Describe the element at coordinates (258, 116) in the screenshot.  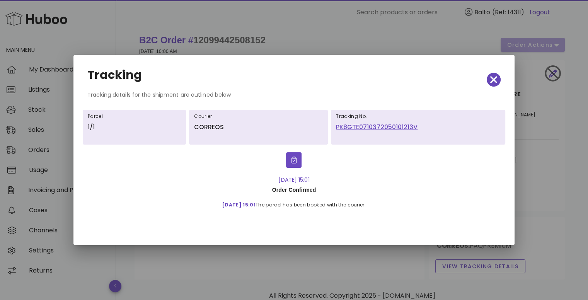
I see `h6: Courier` at that location.